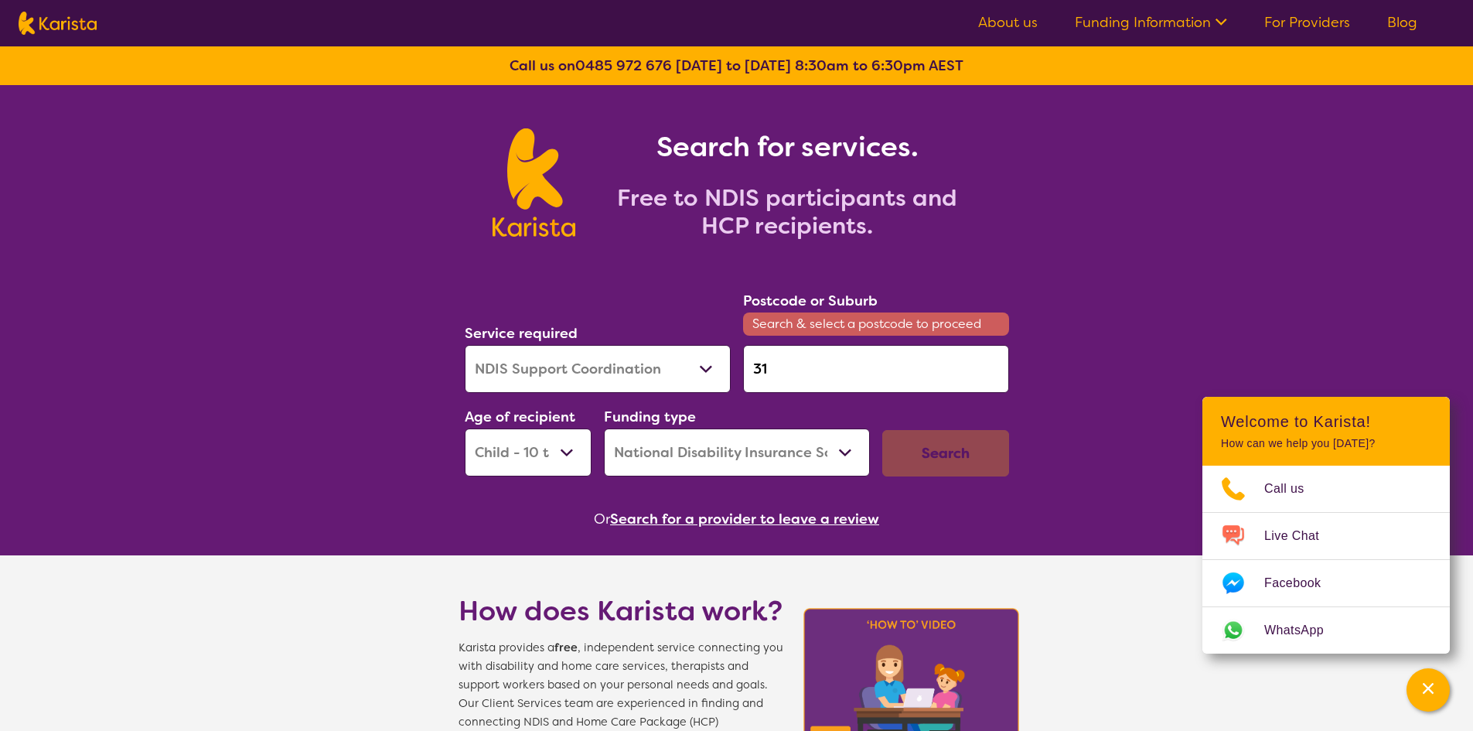  What do you see at coordinates (1326, 525) in the screenshot?
I see `div: Channel Menu` at bounding box center [1326, 525].